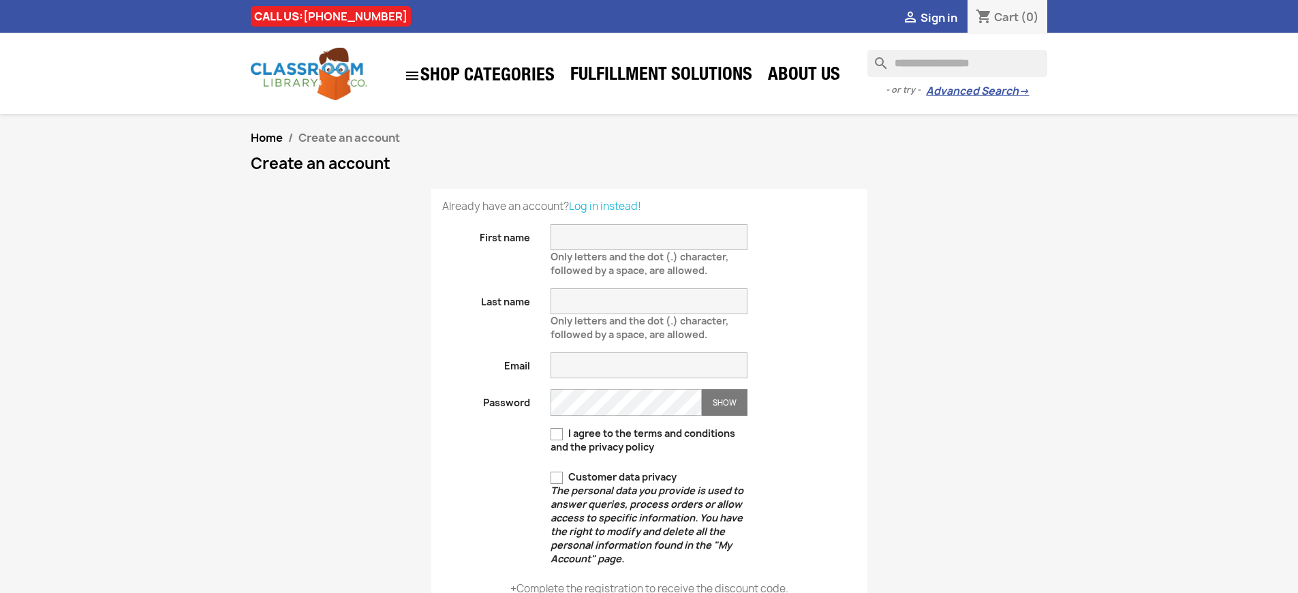 The image size is (1298, 593). What do you see at coordinates (649, 164) in the screenshot?
I see `h1: Create an account` at bounding box center [649, 164].